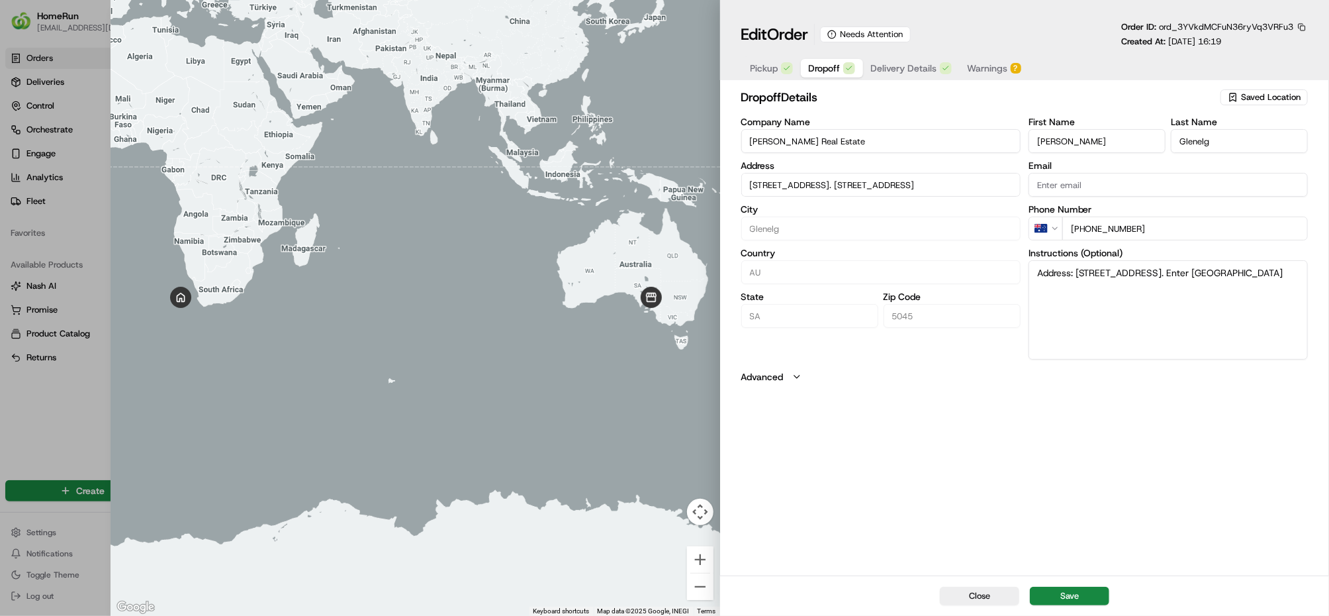  Describe the element at coordinates (881, 165) in the screenshot. I see `label: Address` at that location.